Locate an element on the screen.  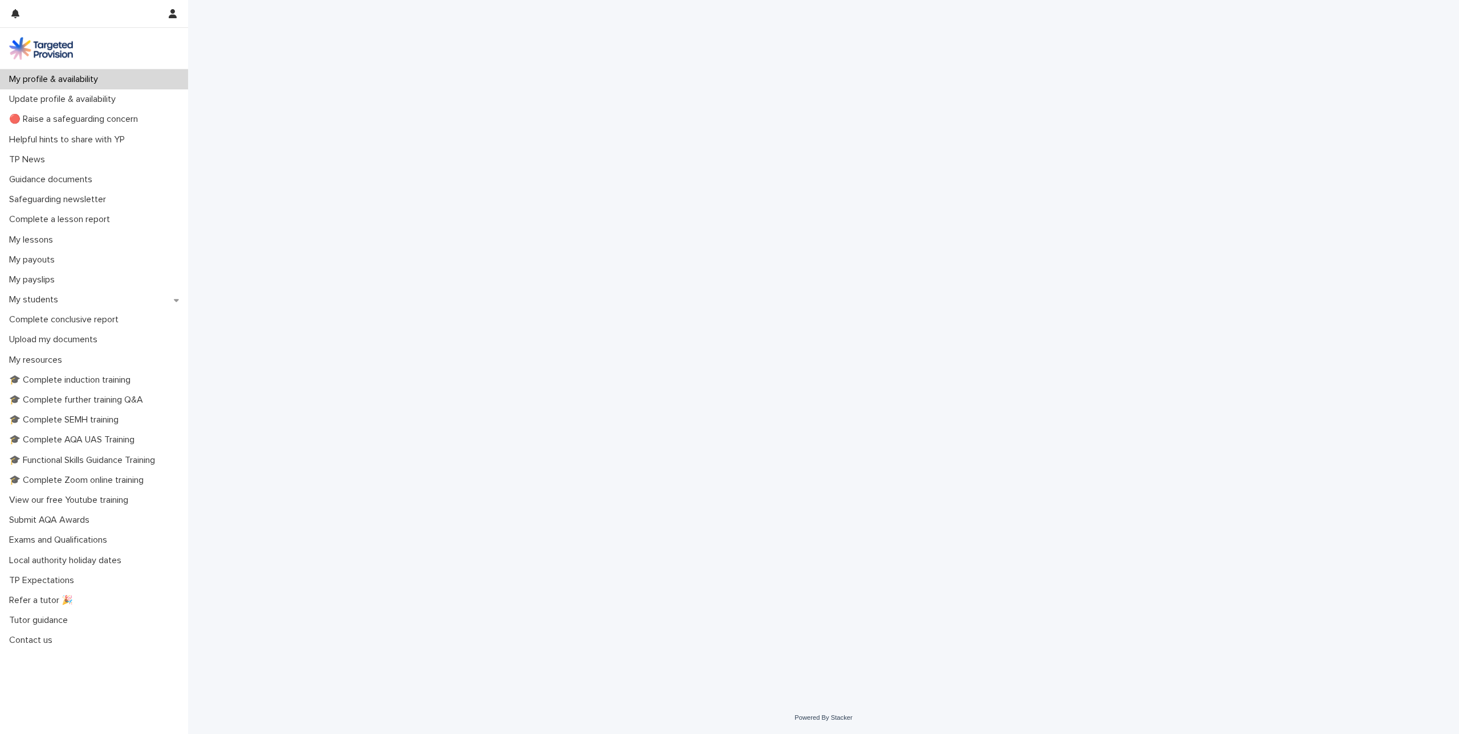
p: 🎓 Complete SEMH training is located at coordinates (66, 420).